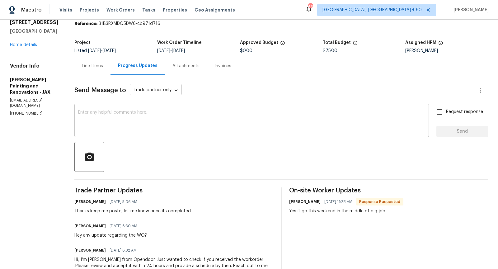 The height and width of the screenshot is (269, 498). I want to click on span: Visits, so click(66, 10).